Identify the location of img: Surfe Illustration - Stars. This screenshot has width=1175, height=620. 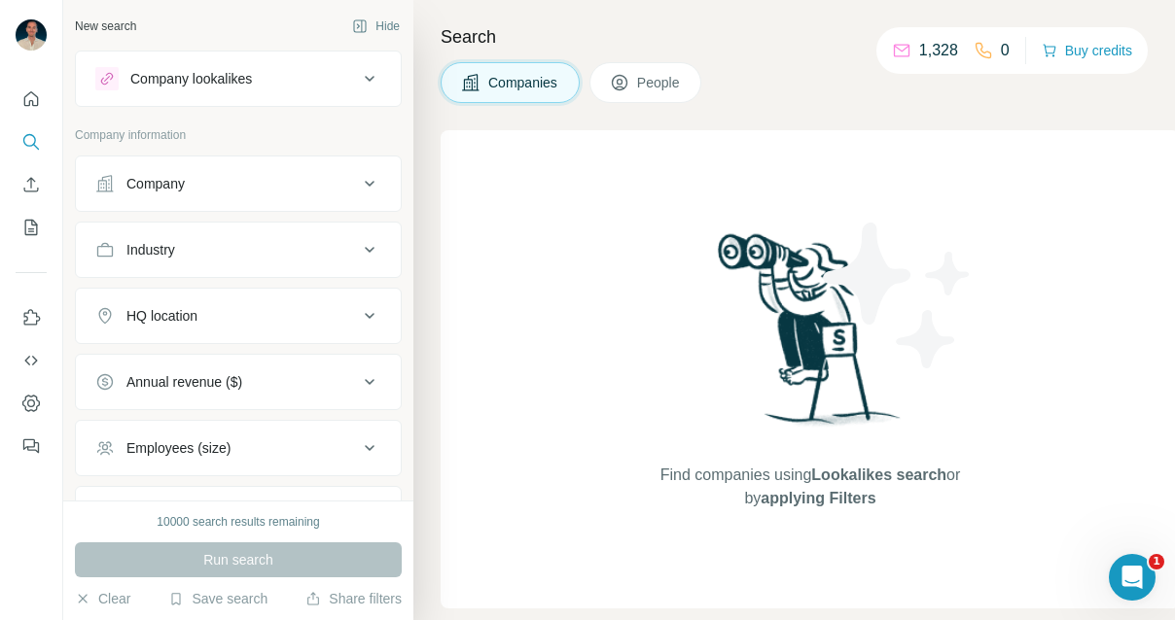
(897, 296).